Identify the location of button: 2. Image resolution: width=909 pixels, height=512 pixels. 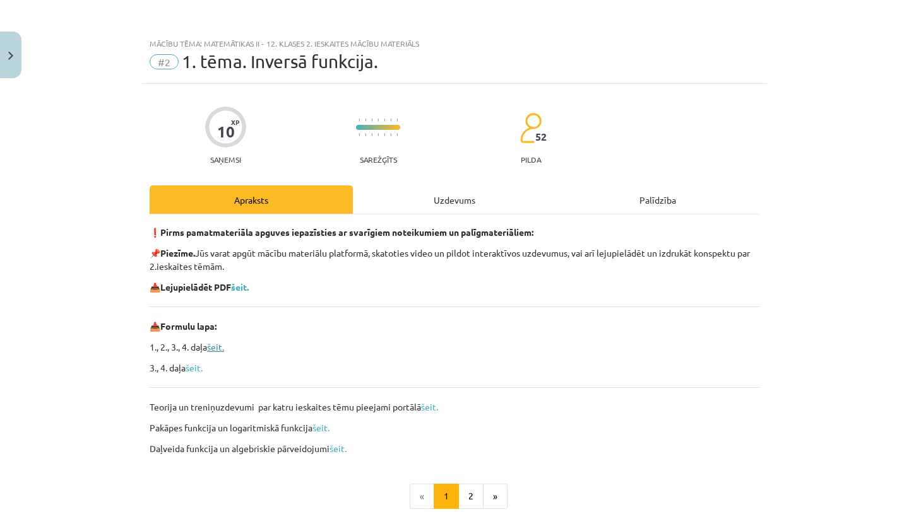
(471, 497).